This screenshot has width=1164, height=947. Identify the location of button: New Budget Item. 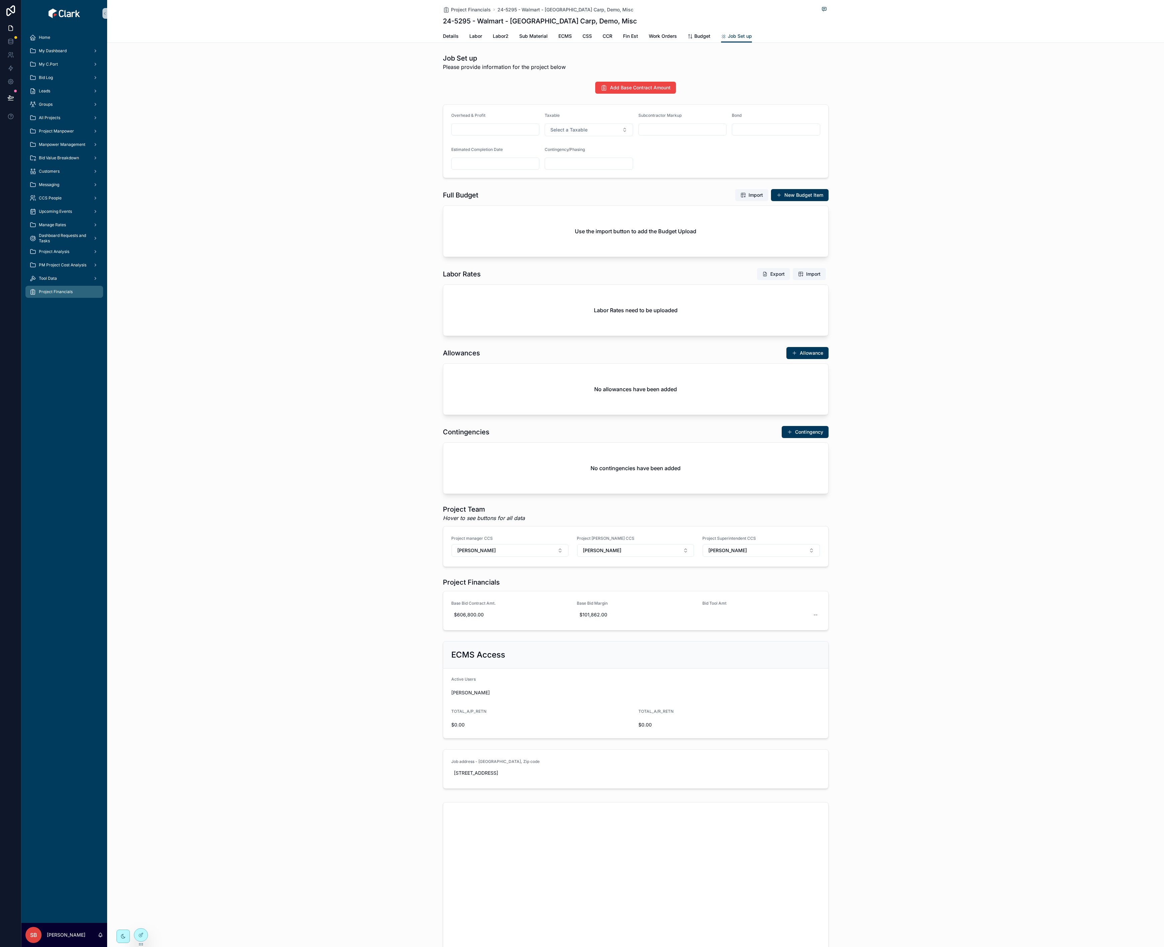
(800, 195).